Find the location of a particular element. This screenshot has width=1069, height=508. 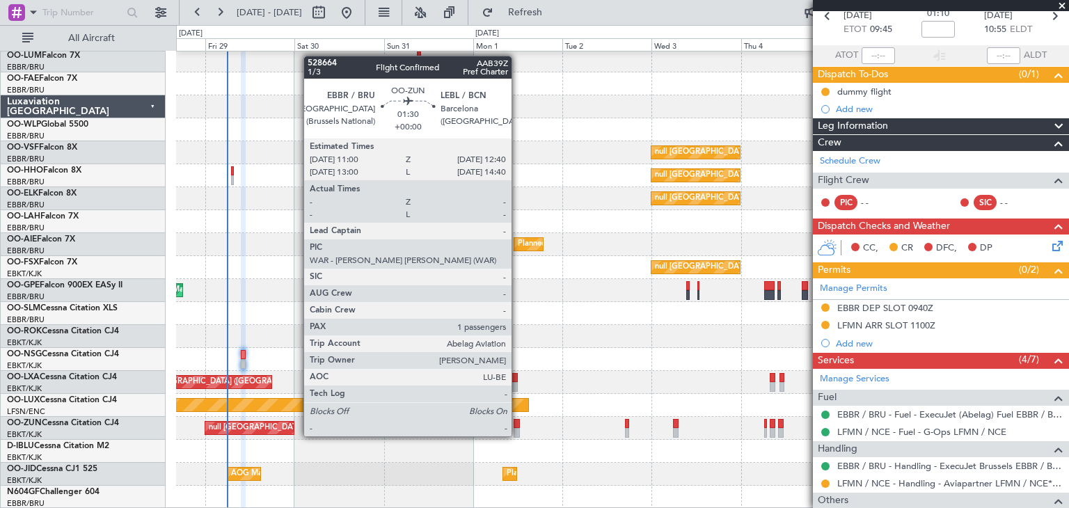

a: Schedule Crew is located at coordinates (850, 161).